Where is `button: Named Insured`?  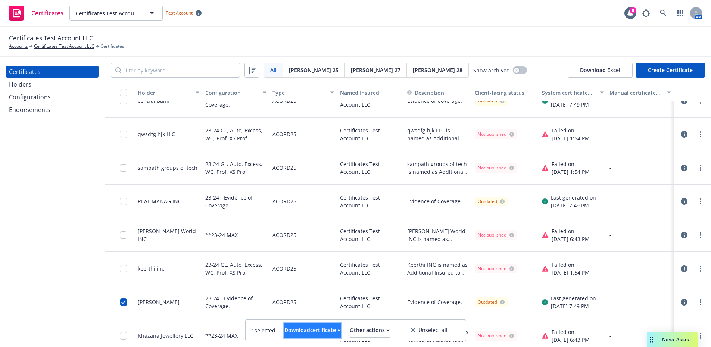 button: Named Insured is located at coordinates (371, 93).